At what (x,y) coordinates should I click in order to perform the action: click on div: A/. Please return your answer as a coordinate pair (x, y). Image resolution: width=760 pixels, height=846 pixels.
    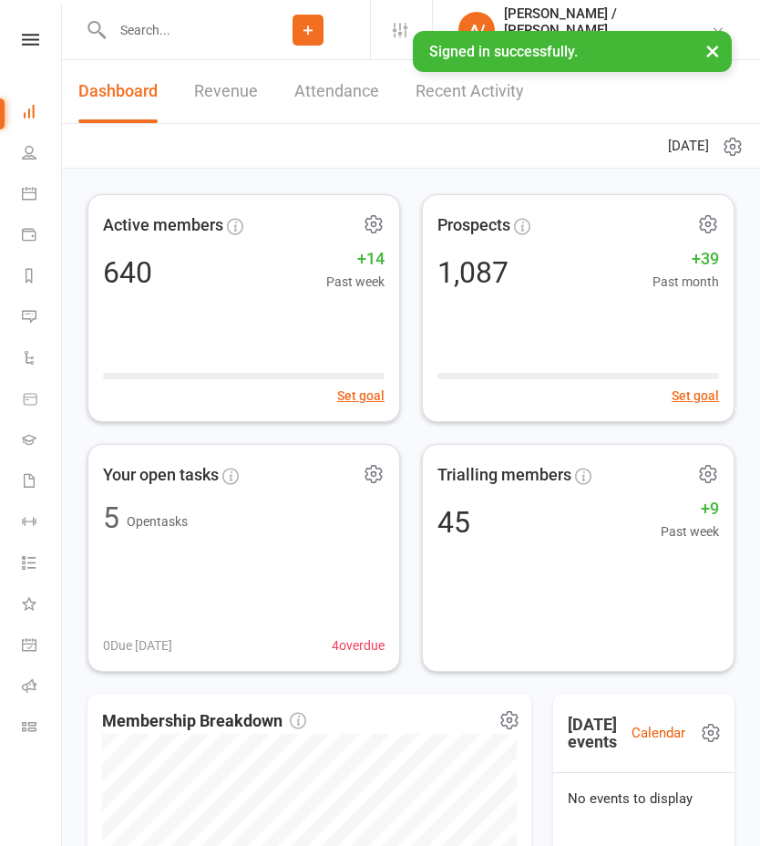
    Looking at the image, I should click on (477, 30).